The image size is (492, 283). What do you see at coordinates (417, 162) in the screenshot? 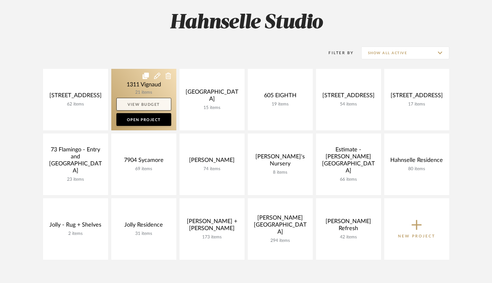
I see `div: Hahnselle Residence` at bounding box center [417, 162].